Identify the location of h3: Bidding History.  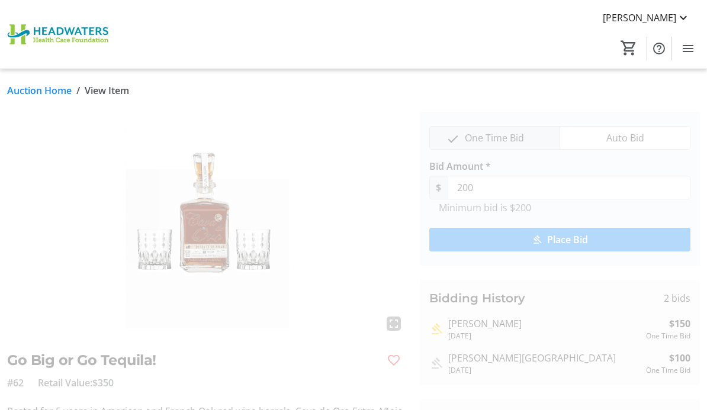
(477, 298).